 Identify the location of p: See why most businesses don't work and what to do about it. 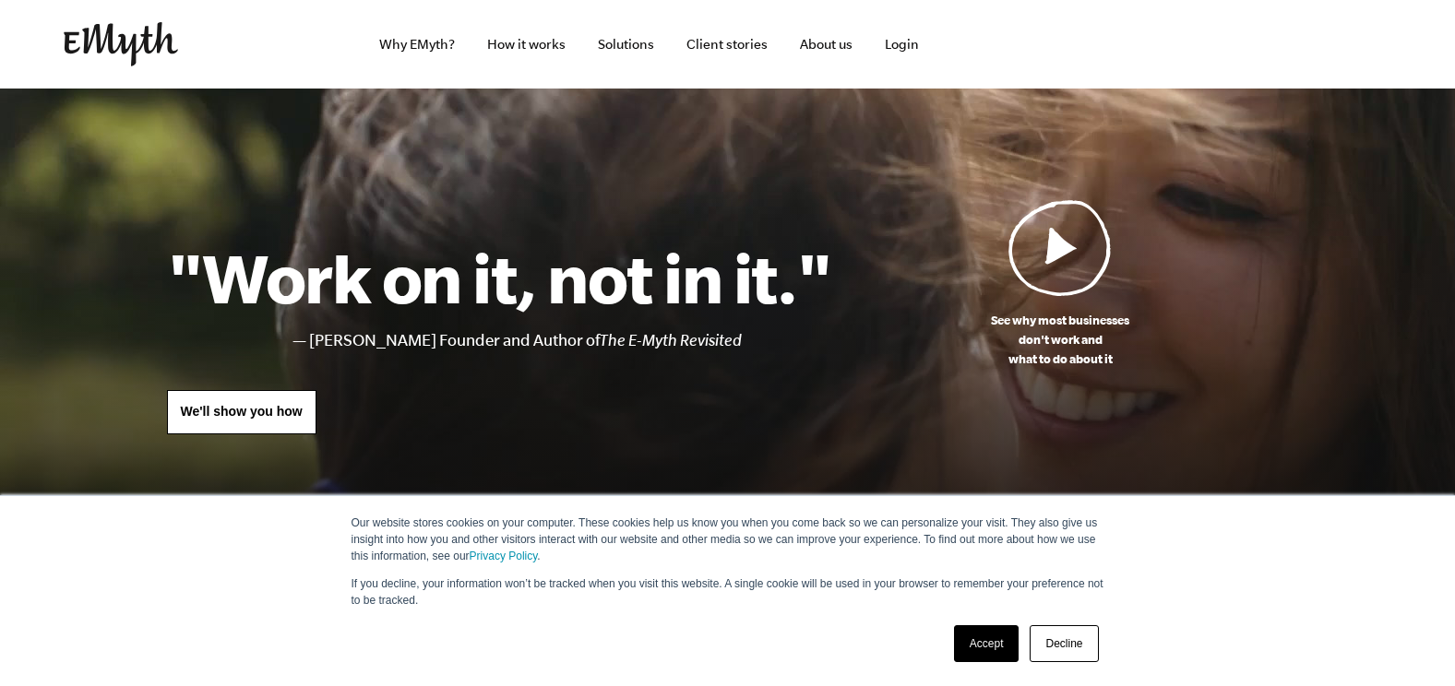
(1060, 339).